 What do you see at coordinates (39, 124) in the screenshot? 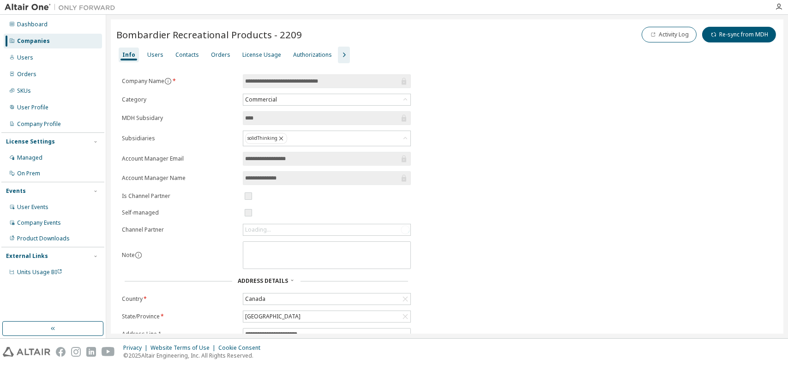
I see `div: Company Profile` at bounding box center [39, 124].